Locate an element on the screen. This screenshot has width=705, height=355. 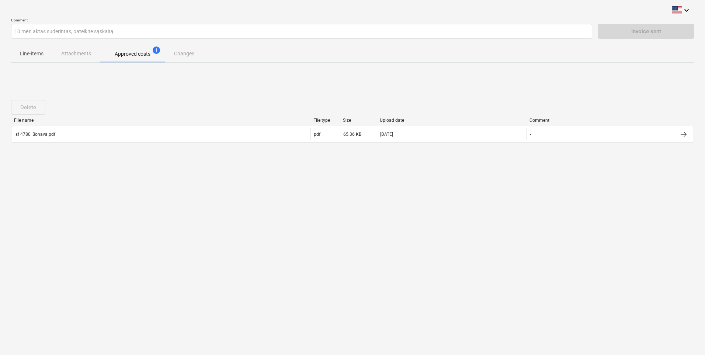
div: 65.36 KB is located at coordinates (352, 134).